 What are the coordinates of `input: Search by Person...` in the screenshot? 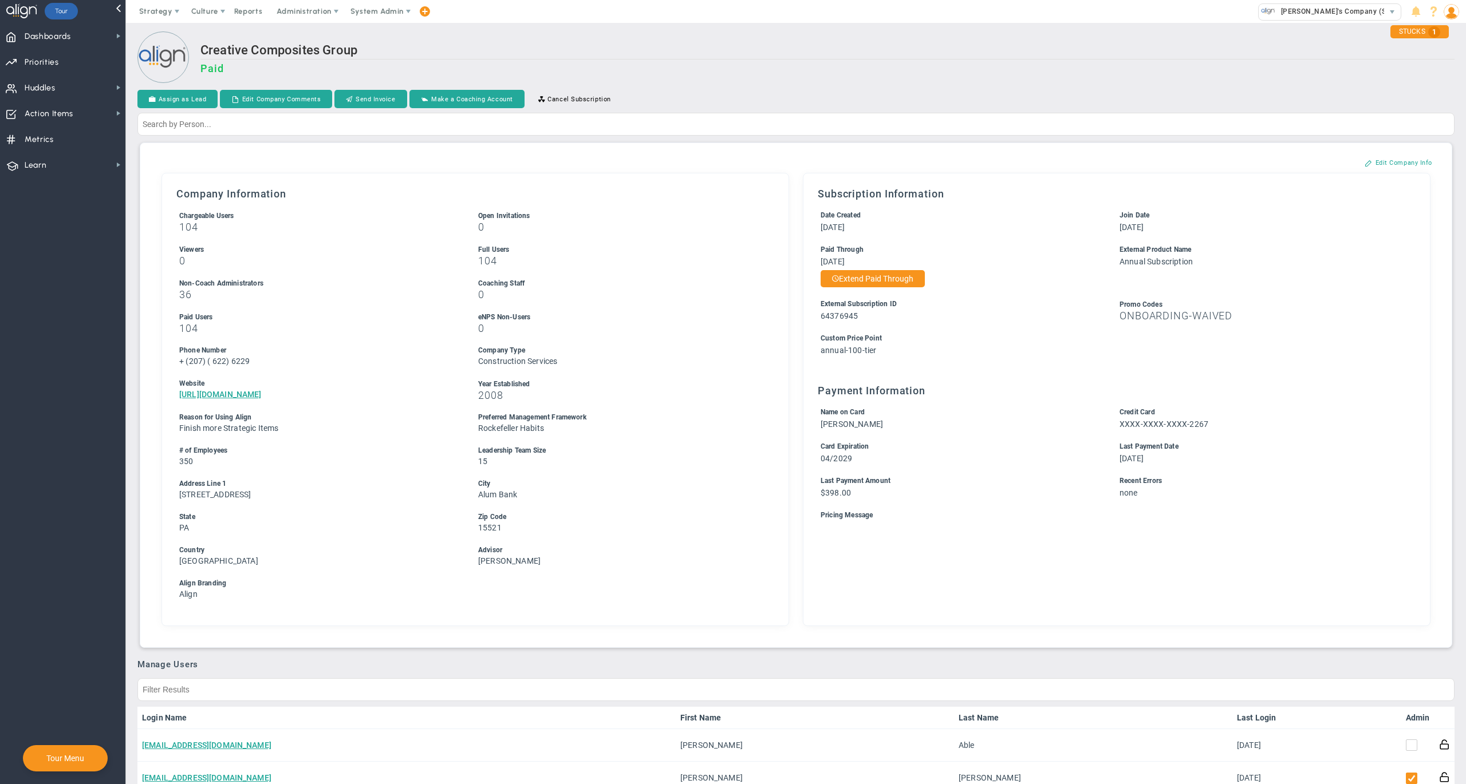 It's located at (796, 124).